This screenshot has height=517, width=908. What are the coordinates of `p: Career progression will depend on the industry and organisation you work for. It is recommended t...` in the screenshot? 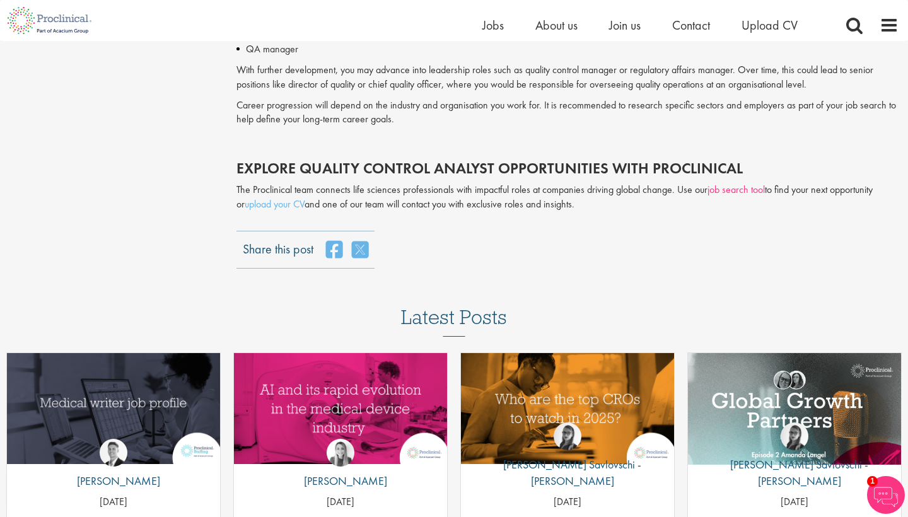 It's located at (567, 113).